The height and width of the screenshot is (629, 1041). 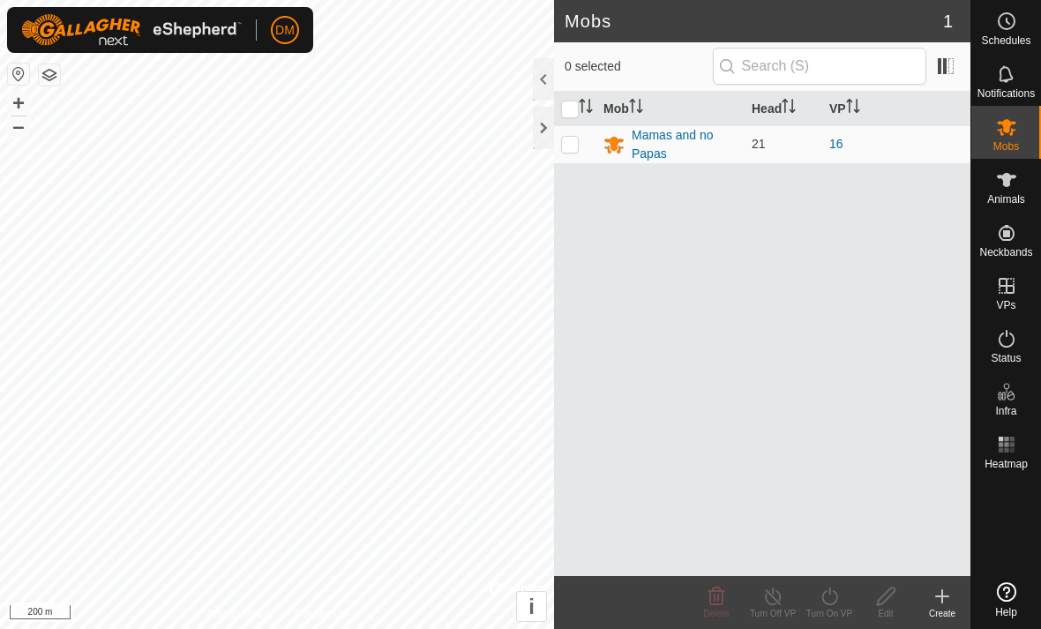 I want to click on button: i, so click(x=531, y=606).